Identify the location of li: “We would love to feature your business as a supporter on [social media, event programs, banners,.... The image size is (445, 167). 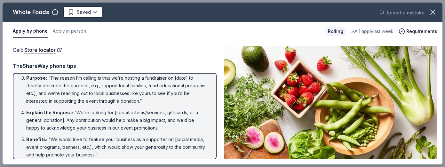
(116, 147).